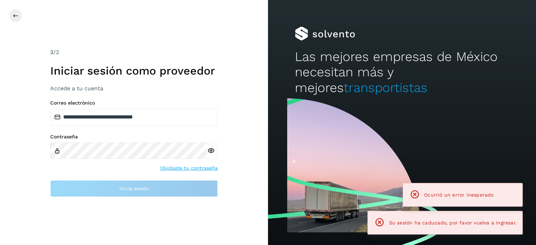  What do you see at coordinates (402, 72) in the screenshot?
I see `h2: Las mejores empresas de México necesitan más y mejores` at bounding box center [402, 72].